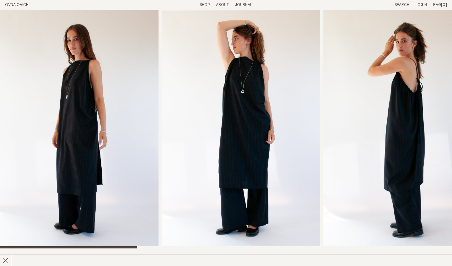 The height and width of the screenshot is (266, 452). I want to click on span: [0], so click(444, 5).